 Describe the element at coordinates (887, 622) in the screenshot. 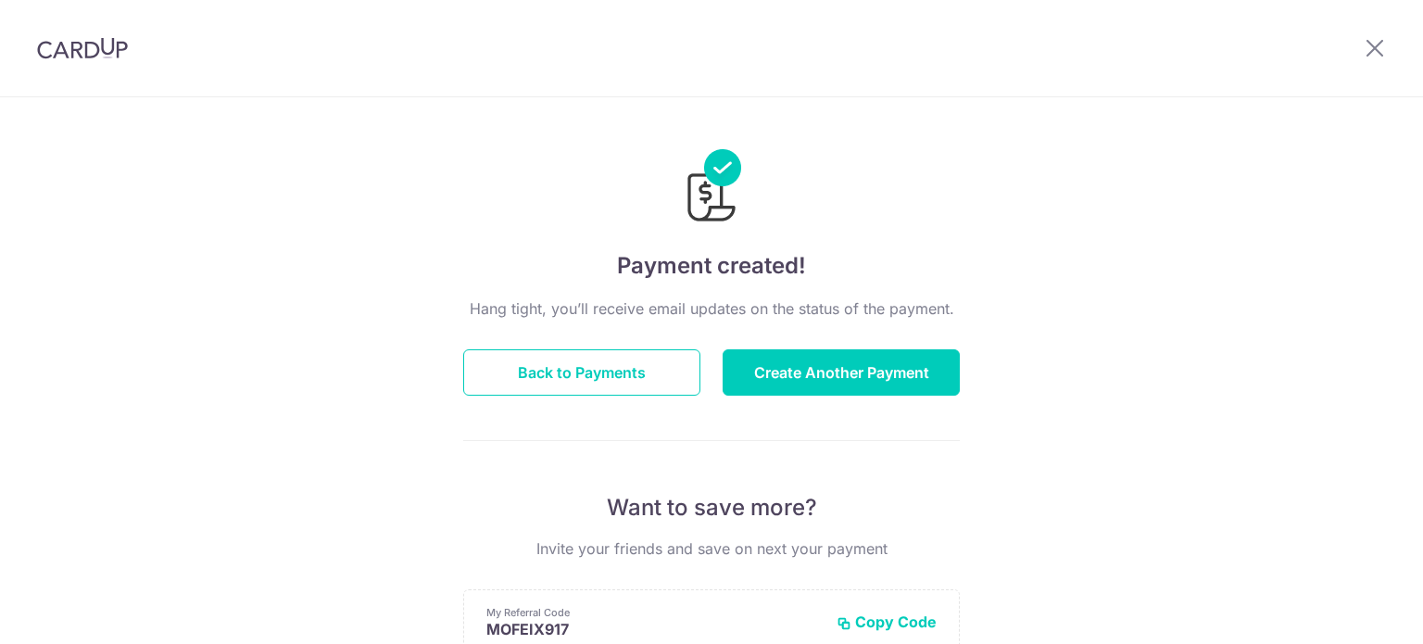

I see `button: Copy Code` at that location.